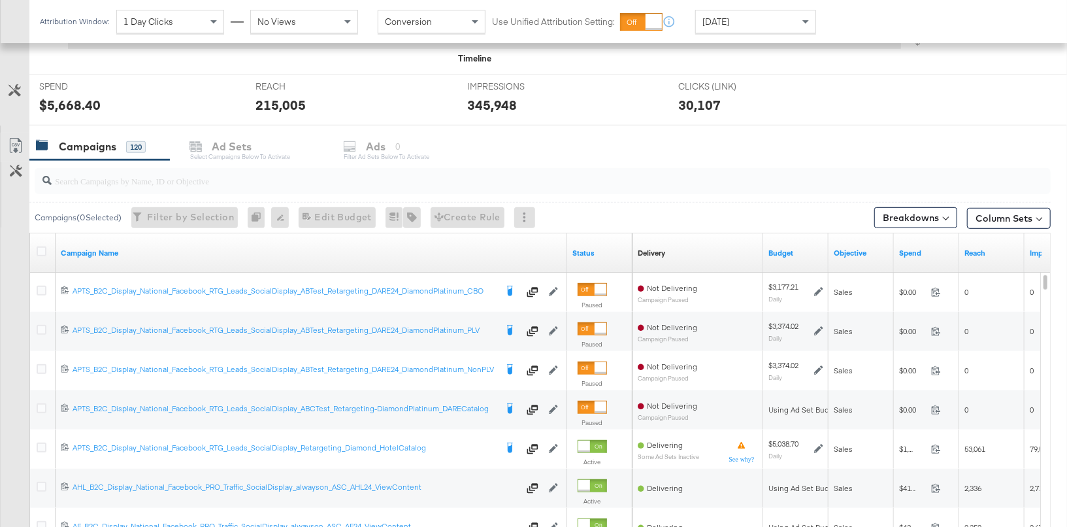  I want to click on span: 53,061, so click(975, 448).